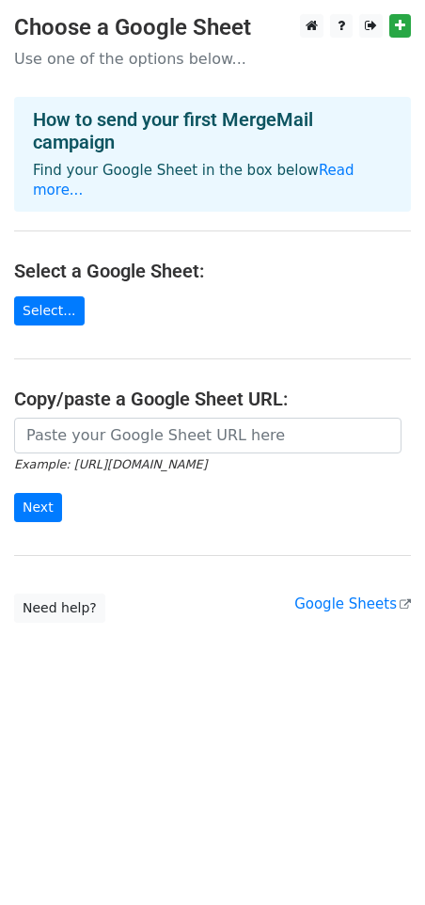  Describe the element at coordinates (213, 271) in the screenshot. I see `h4: Select a Google Sheet:` at that location.